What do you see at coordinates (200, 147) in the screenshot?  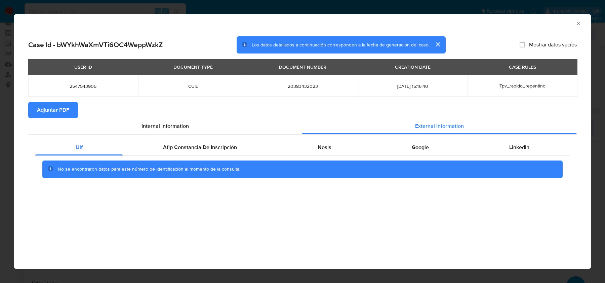 I see `span: Afip Constancia De Inscripción` at bounding box center [200, 147].